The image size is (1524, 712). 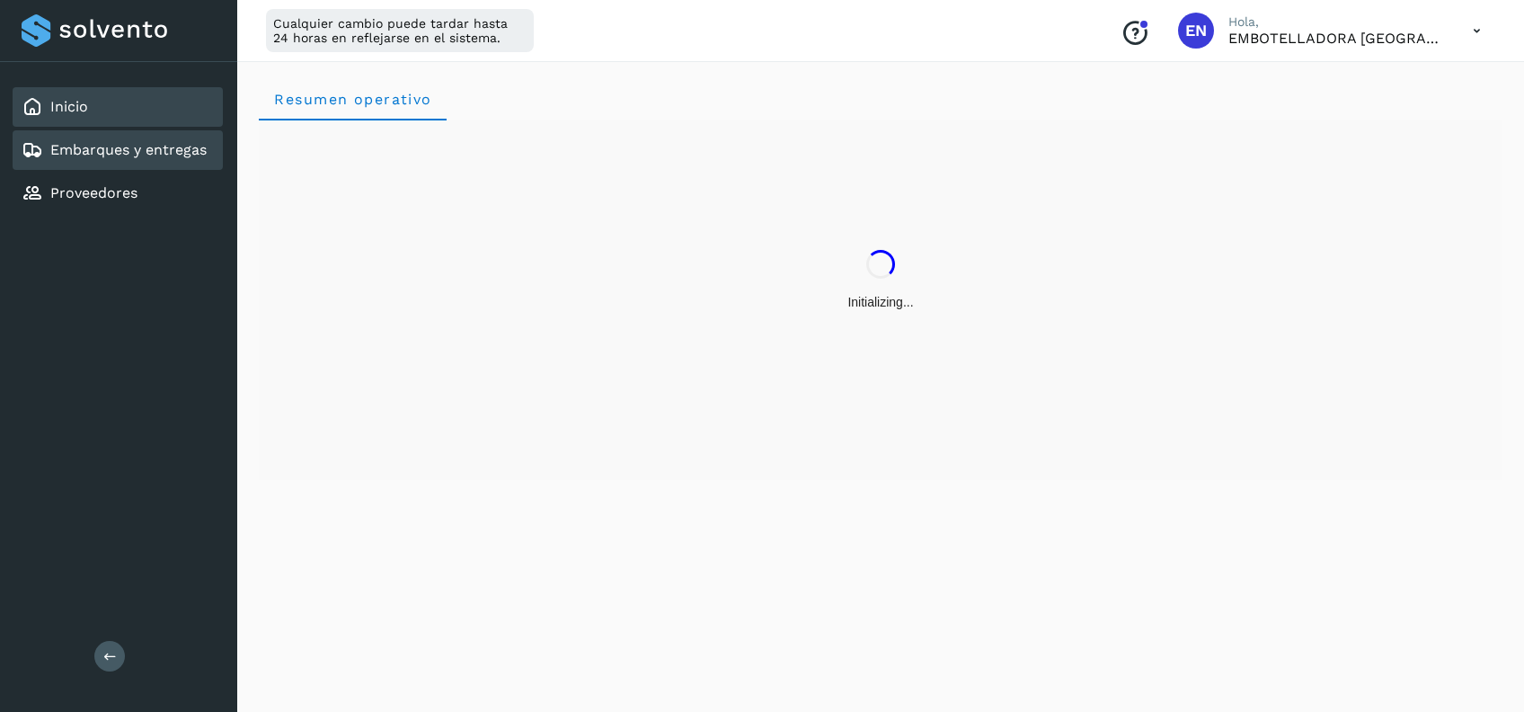 I want to click on div: Cualquier cambio puede tardar hasta 24 horas en reflejarse en el sistema., so click(x=400, y=31).